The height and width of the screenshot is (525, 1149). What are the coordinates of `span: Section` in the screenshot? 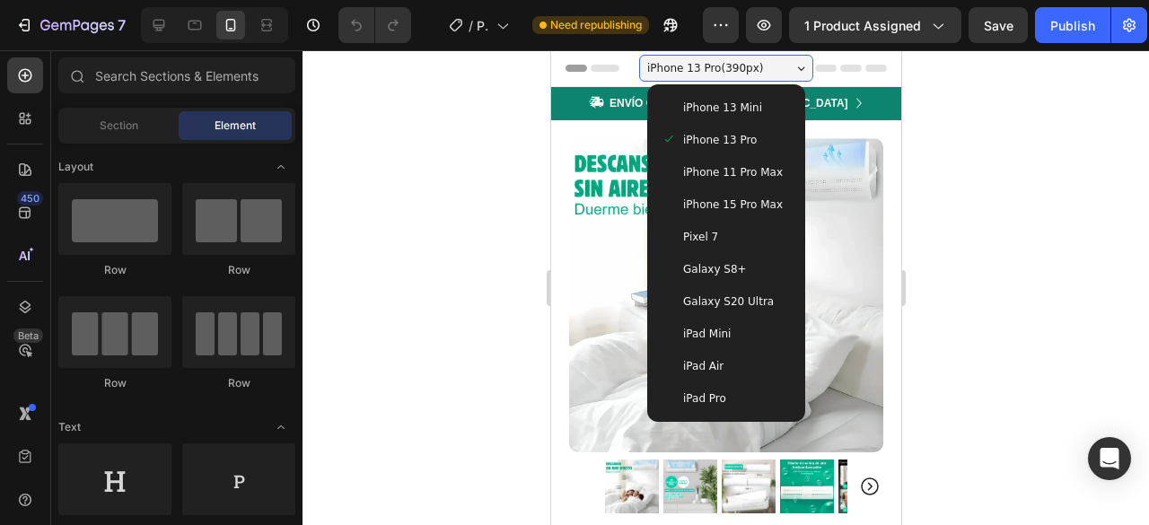 It's located at (119, 126).